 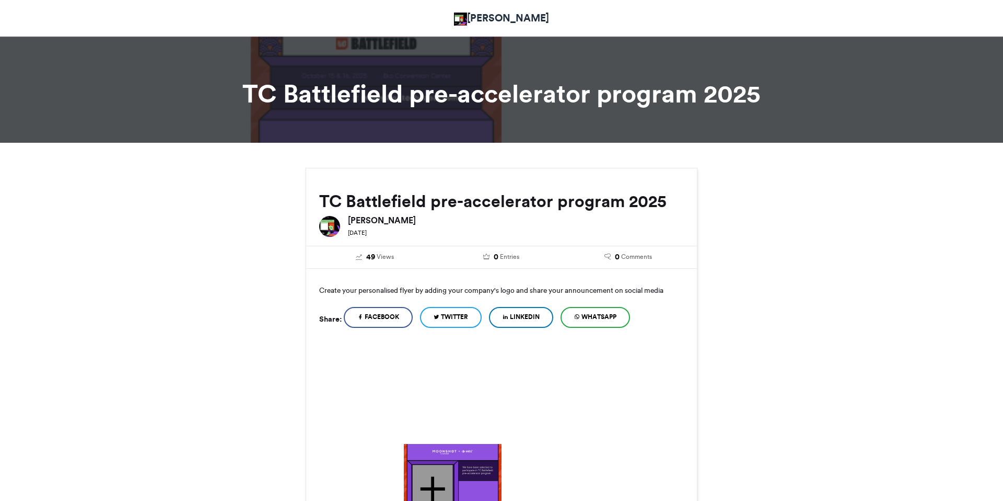 What do you see at coordinates (599, 317) in the screenshot?
I see `span: WhatsApp` at bounding box center [599, 317].